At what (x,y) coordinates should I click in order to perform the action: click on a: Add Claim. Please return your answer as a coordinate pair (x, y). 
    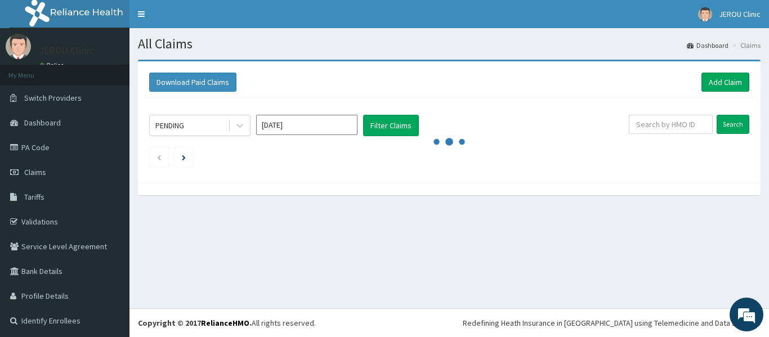
    Looking at the image, I should click on (725, 82).